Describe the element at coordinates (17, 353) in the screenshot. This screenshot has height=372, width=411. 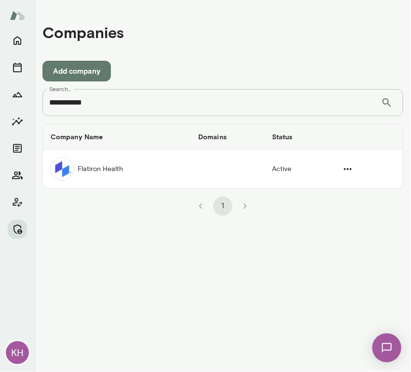
I see `div: KH` at that location.